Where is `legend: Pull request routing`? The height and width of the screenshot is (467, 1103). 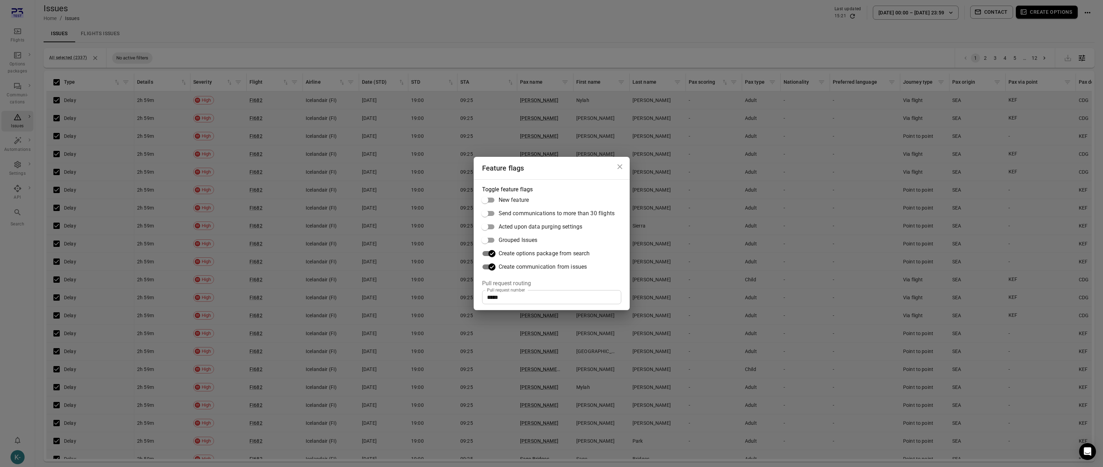
legend: Pull request routing is located at coordinates (507, 283).